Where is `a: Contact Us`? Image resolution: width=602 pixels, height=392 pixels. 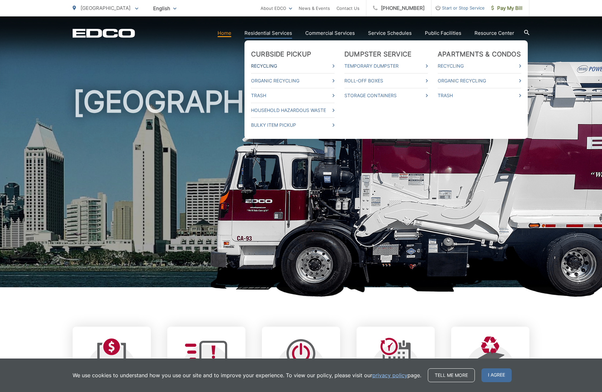
a: Contact Us is located at coordinates (348, 8).